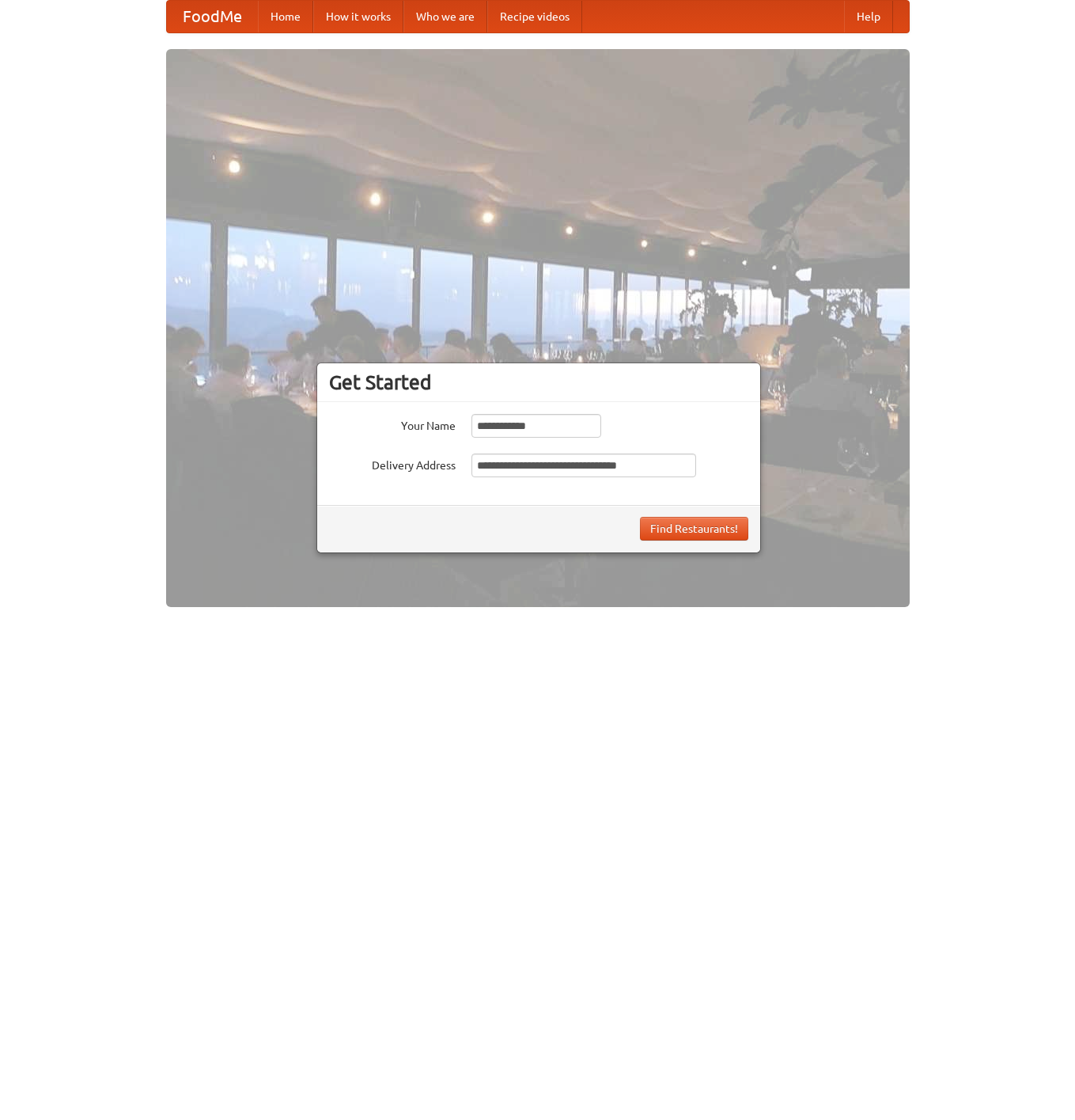  What do you see at coordinates (445, 16) in the screenshot?
I see `a: Who we are` at bounding box center [445, 16].